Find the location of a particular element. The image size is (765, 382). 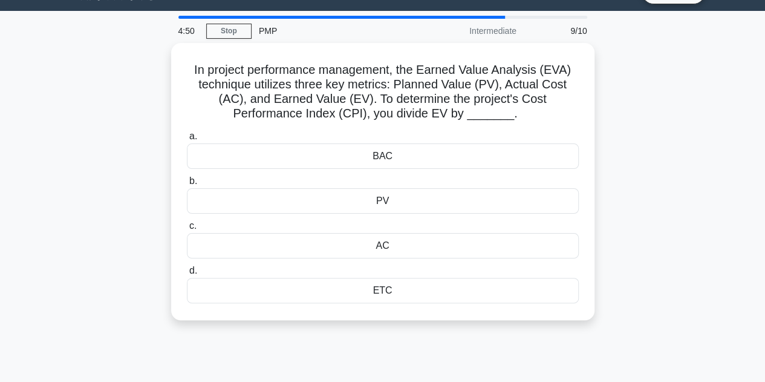

span: a. is located at coordinates (193, 135).